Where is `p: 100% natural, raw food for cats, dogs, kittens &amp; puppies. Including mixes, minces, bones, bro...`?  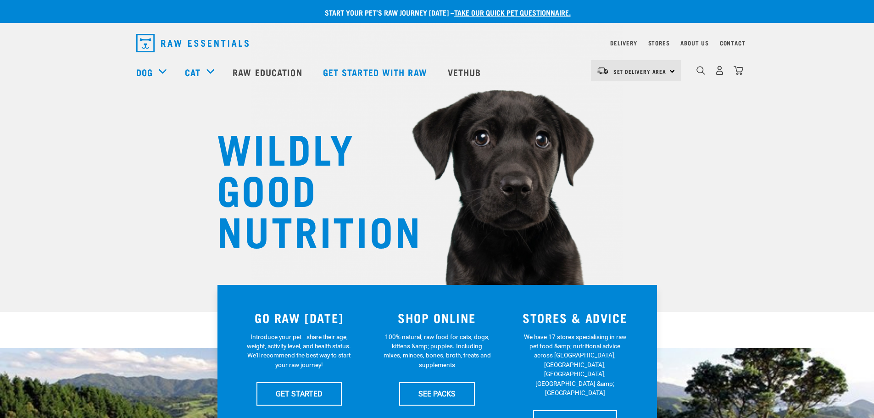
p: 100% natural, raw food for cats, dogs, kittens &amp; puppies. Including mixes, minces, bones, bro... is located at coordinates (437, 351).